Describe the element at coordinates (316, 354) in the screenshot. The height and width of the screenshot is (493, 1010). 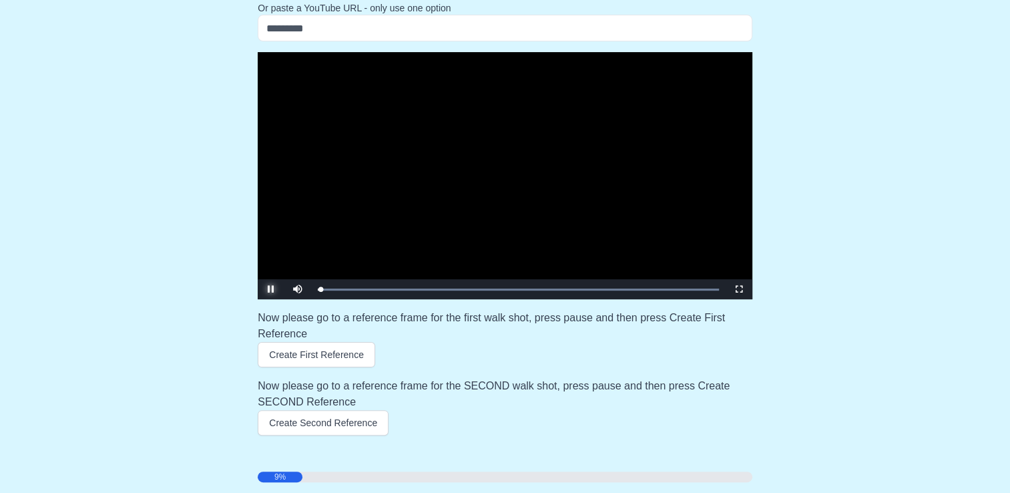
I see `button: Create First Reference` at that location.